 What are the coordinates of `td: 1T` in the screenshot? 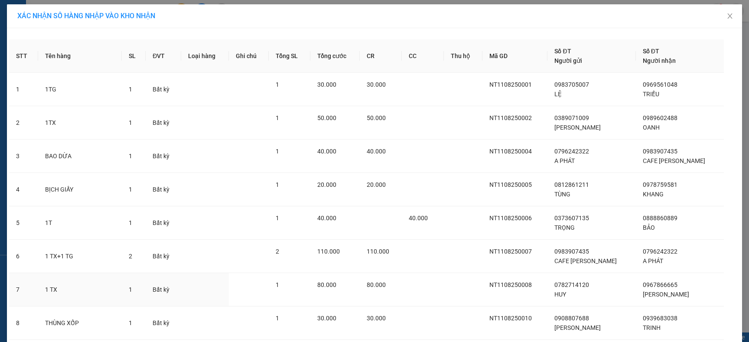 It's located at (80, 223).